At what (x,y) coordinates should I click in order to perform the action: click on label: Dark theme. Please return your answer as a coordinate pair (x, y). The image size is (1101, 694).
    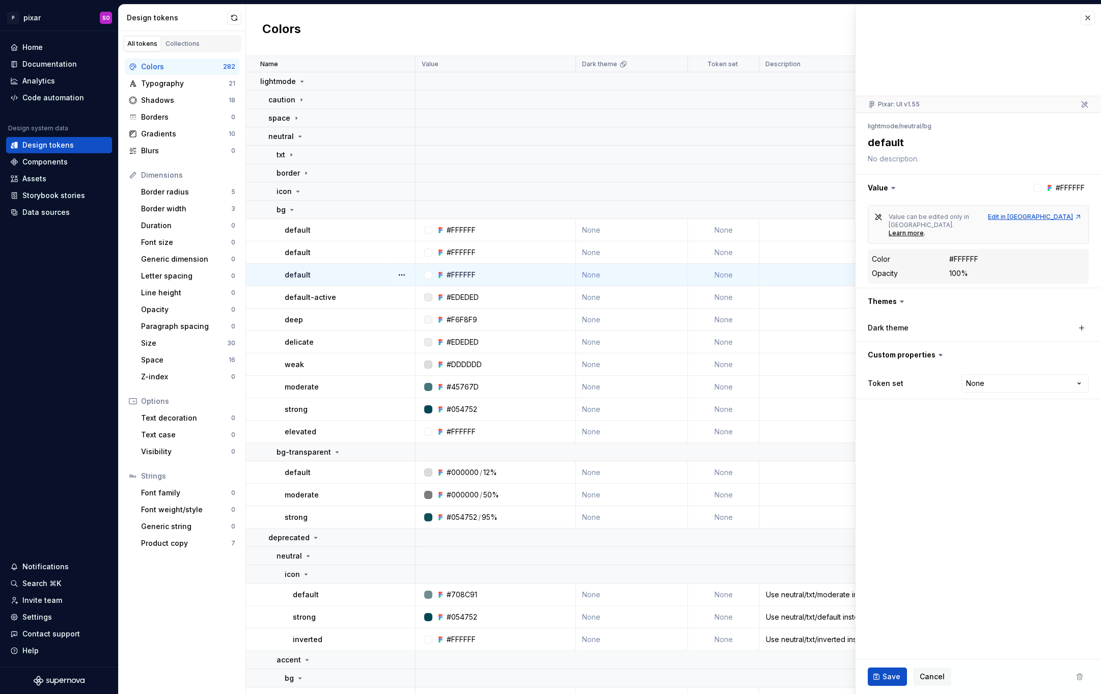
    Looking at the image, I should click on (888, 328).